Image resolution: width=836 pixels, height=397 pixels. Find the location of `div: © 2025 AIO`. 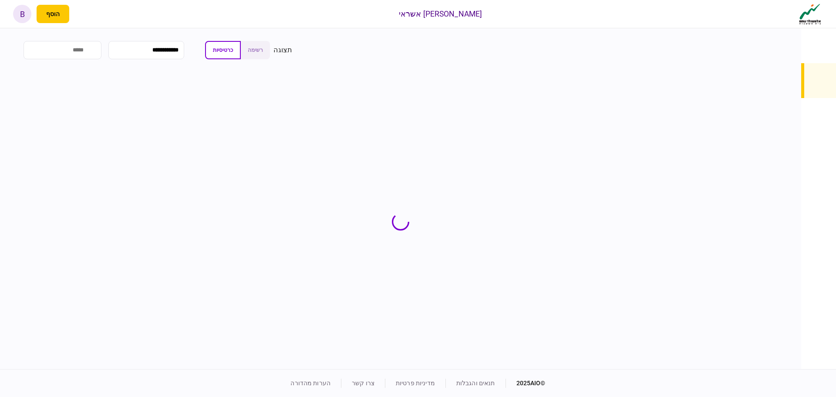

div: © 2025 AIO is located at coordinates (526, 383).